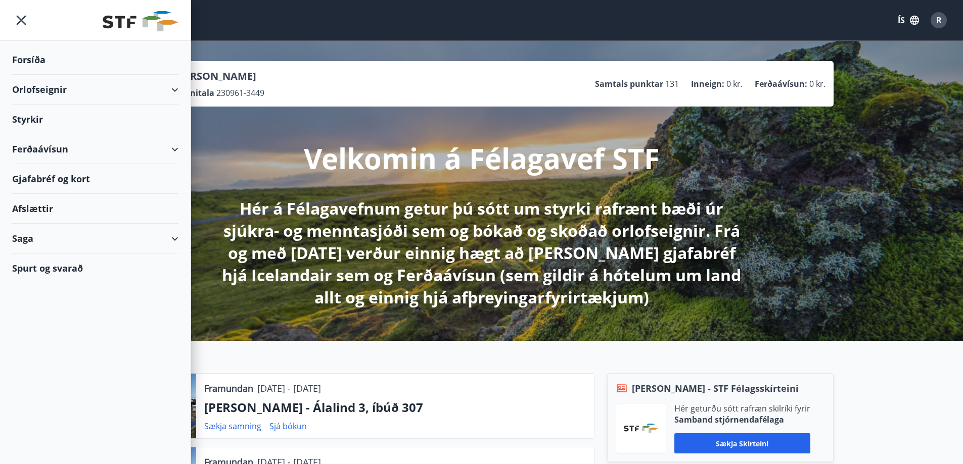 This screenshot has width=963, height=464. Describe the element at coordinates (641, 428) in the screenshot. I see `img: vjCaq2fThgY3EUYqSgpjEiBg6WP39ov69hlhuPVN.png` at that location.